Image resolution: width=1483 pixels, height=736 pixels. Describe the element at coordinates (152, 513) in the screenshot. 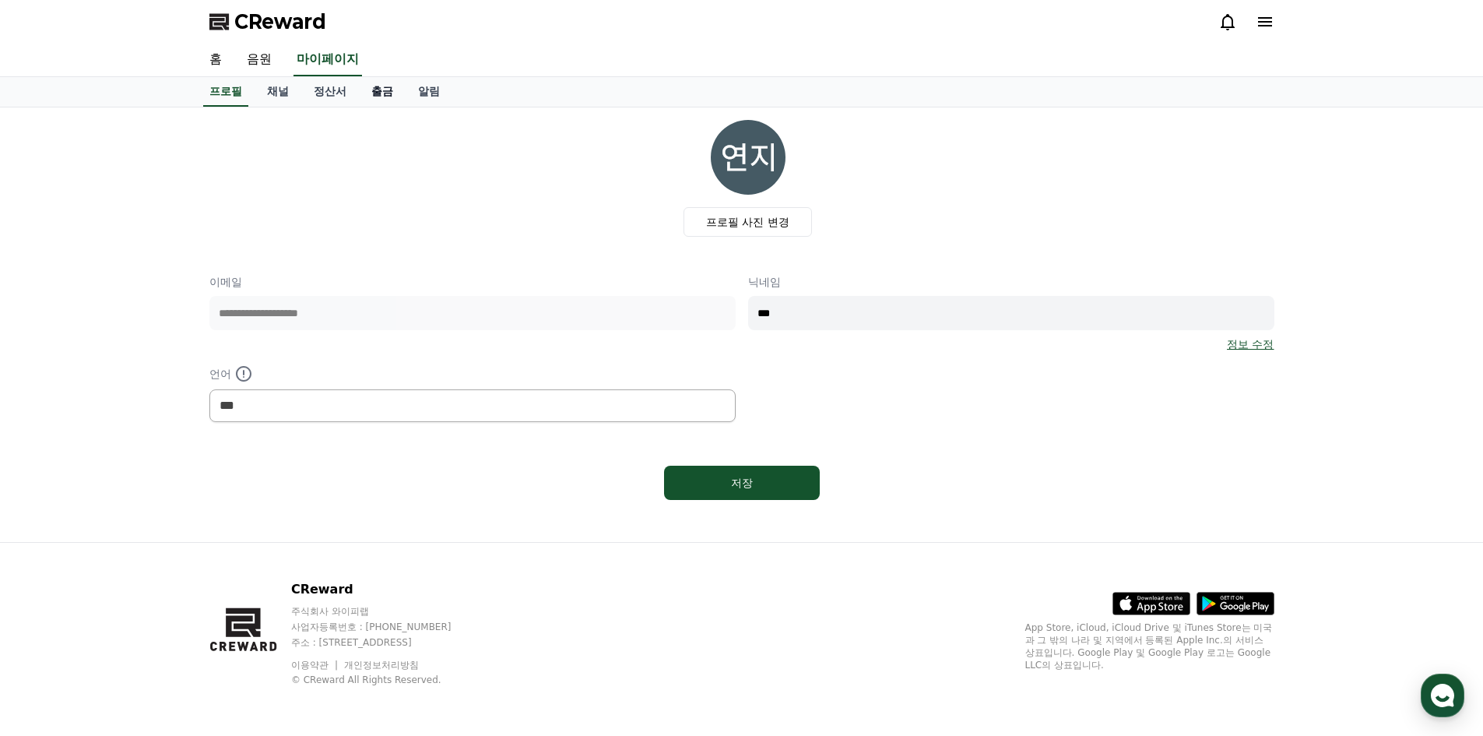

I see `a: 대화` at that location.